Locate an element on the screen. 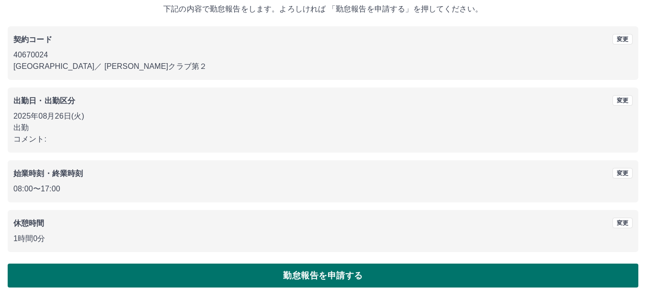 This screenshot has height=299, width=646. p: 40670024 is located at coordinates (323, 55).